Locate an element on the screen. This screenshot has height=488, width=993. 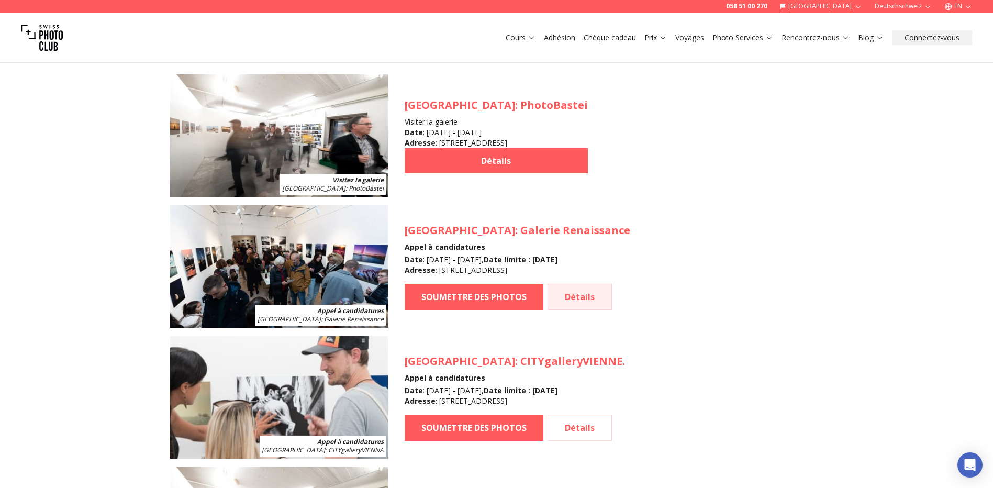
a: Prix is located at coordinates (655, 38).